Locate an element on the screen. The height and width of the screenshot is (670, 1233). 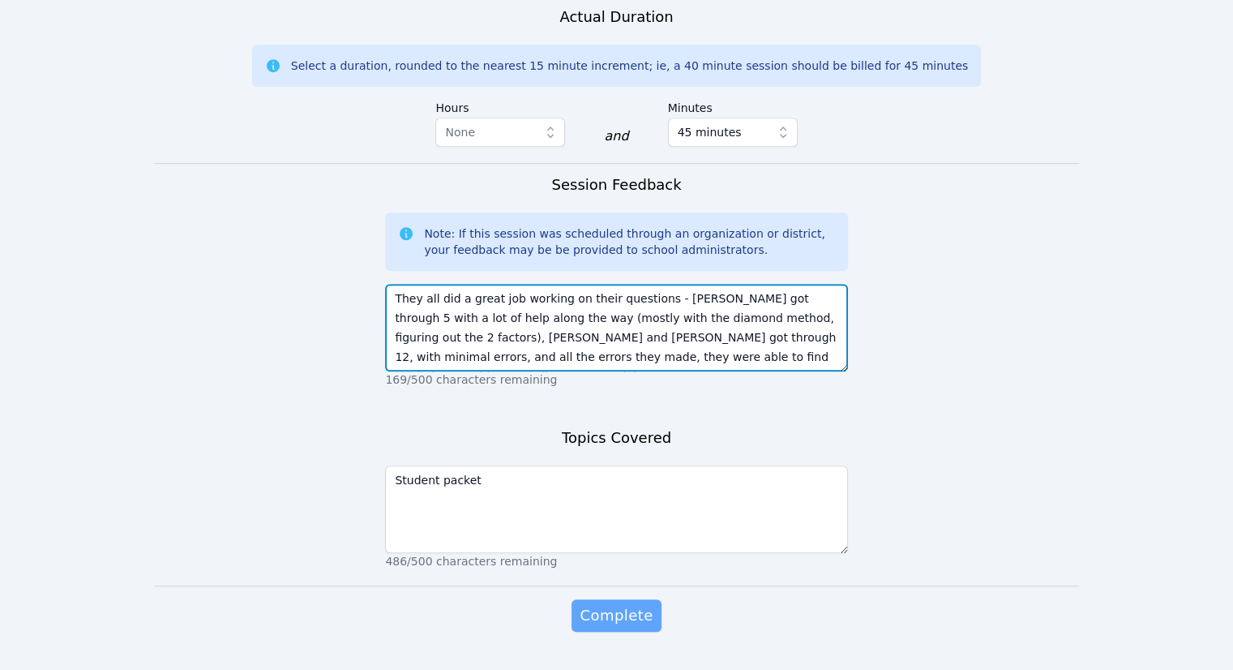
h3: Topics Covered is located at coordinates (616, 438).